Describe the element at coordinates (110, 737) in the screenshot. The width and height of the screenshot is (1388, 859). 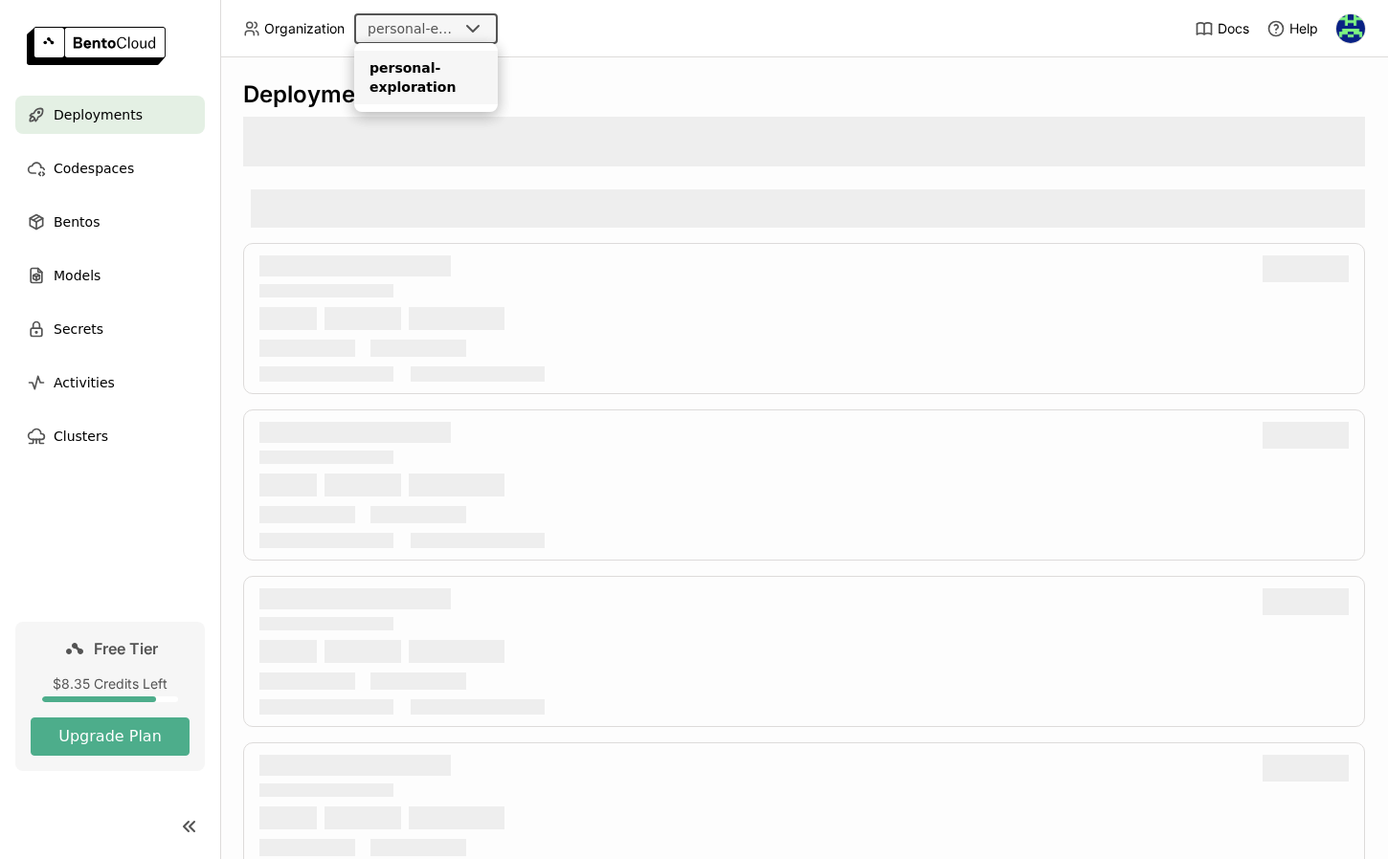
I see `button: Upgrade Plan` at that location.